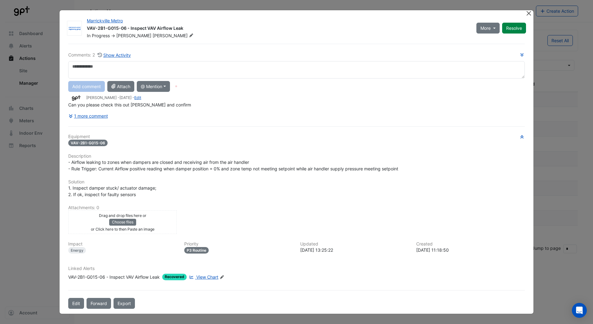 This screenshot has width=593, height=324. I want to click on h6: Description, so click(297, 156).